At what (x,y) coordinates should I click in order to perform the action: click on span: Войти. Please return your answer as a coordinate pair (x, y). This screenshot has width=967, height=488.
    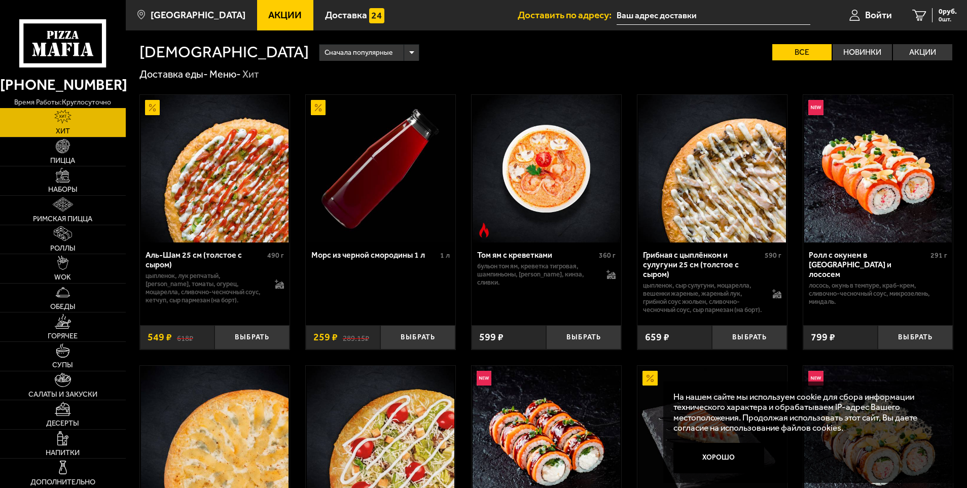
    Looking at the image, I should click on (878, 15).